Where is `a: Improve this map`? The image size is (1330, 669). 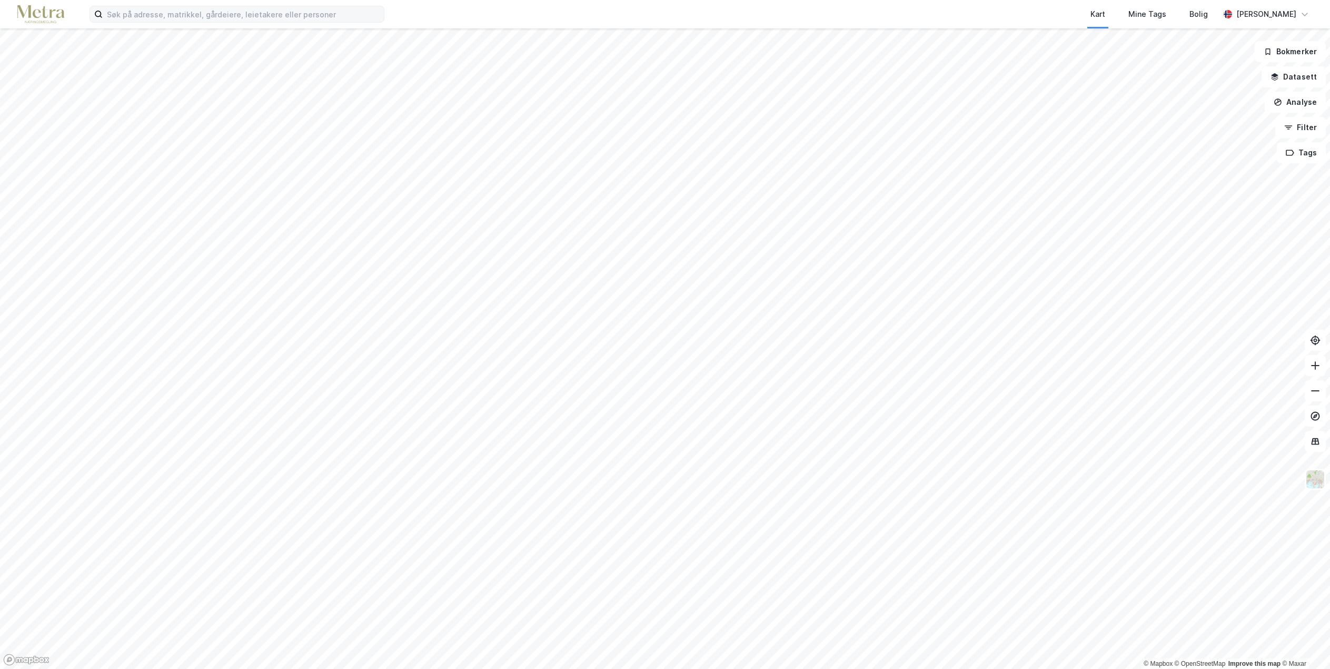 a: Improve this map is located at coordinates (1254, 664).